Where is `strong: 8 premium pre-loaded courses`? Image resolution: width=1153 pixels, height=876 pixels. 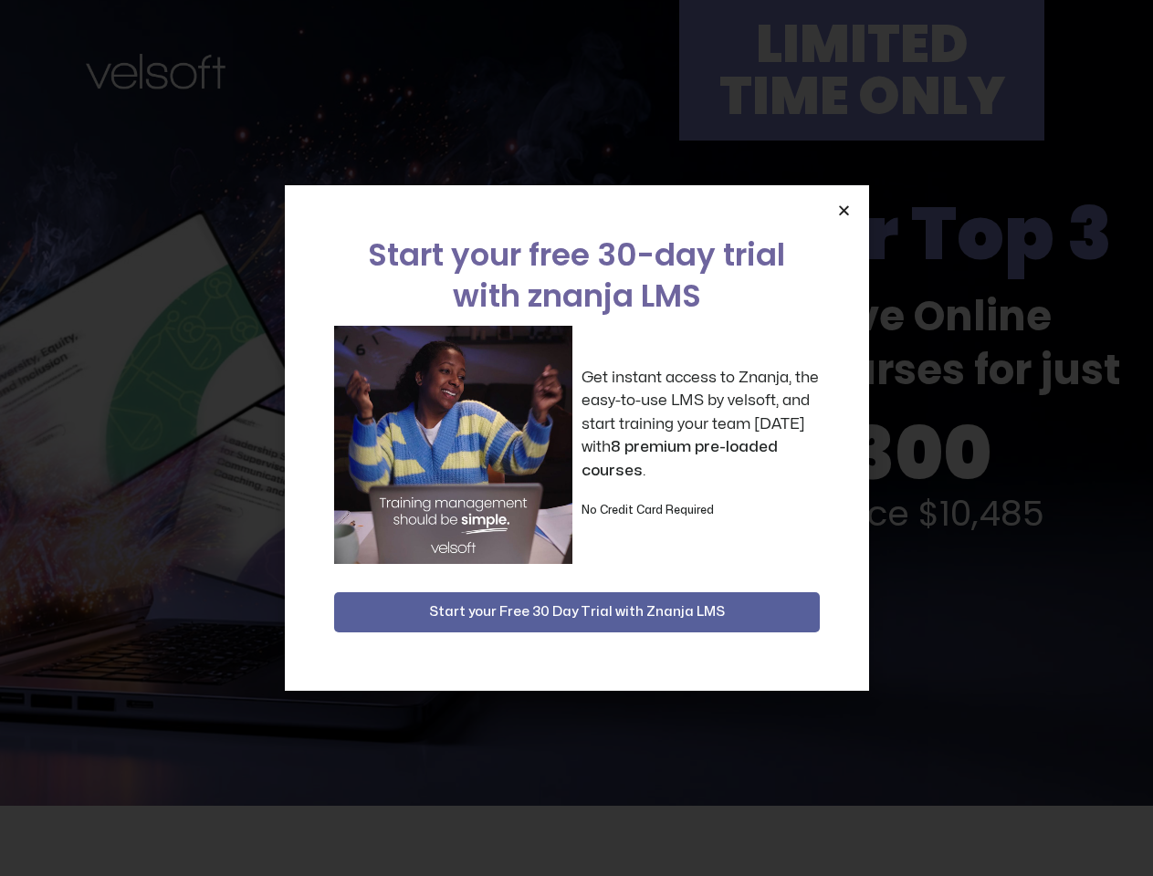
strong: 8 premium pre-loaded courses is located at coordinates (679, 458).